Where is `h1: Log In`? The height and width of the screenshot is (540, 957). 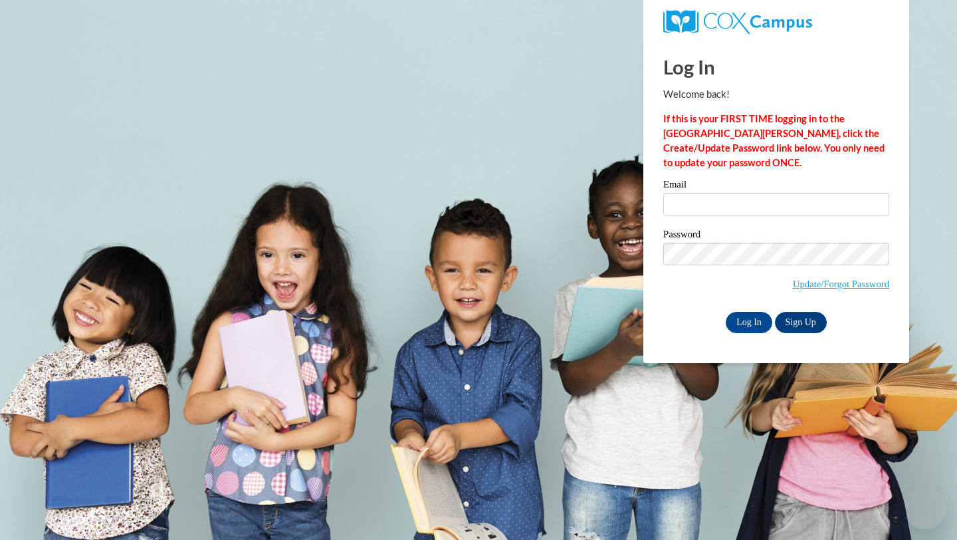
h1: Log In is located at coordinates (776, 66).